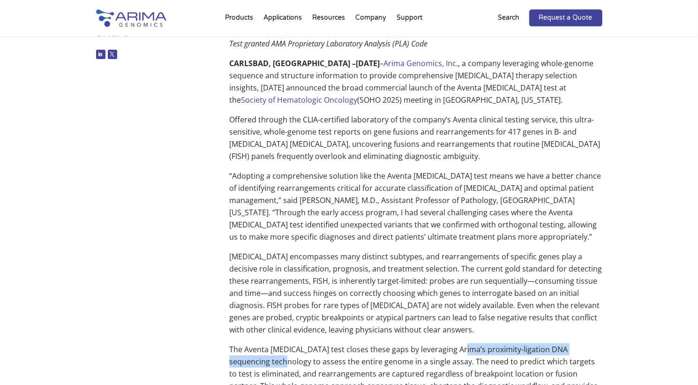 Image resolution: width=698 pixels, height=385 pixels. What do you see at coordinates (509, 18) in the screenshot?
I see `p: Search` at bounding box center [509, 18].